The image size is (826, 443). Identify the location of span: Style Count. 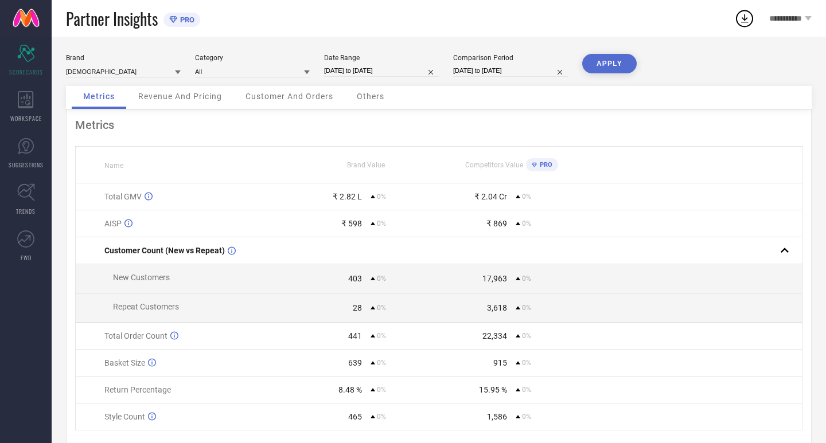
(124, 417).